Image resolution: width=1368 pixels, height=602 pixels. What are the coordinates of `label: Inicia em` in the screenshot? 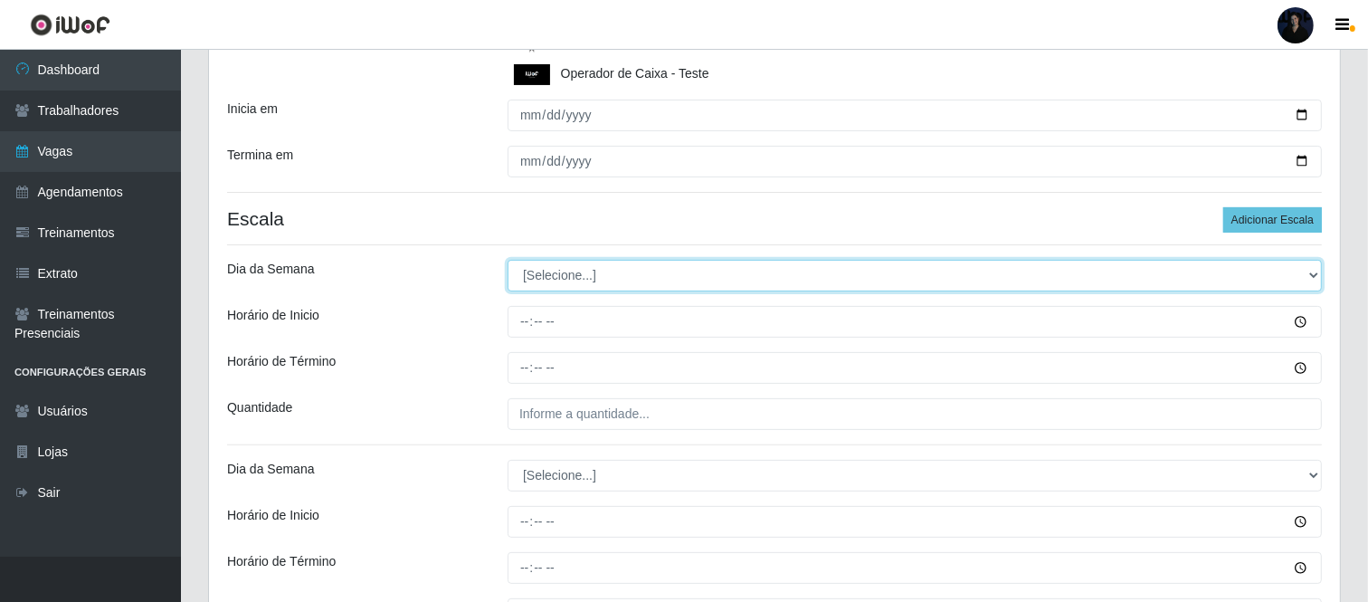 It's located at (252, 109).